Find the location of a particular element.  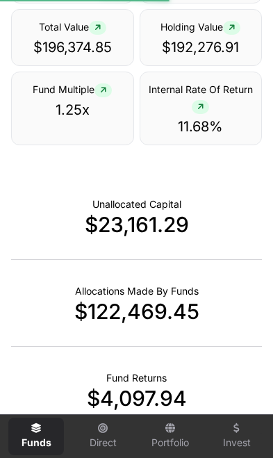

a: Funds is located at coordinates (36, 436).